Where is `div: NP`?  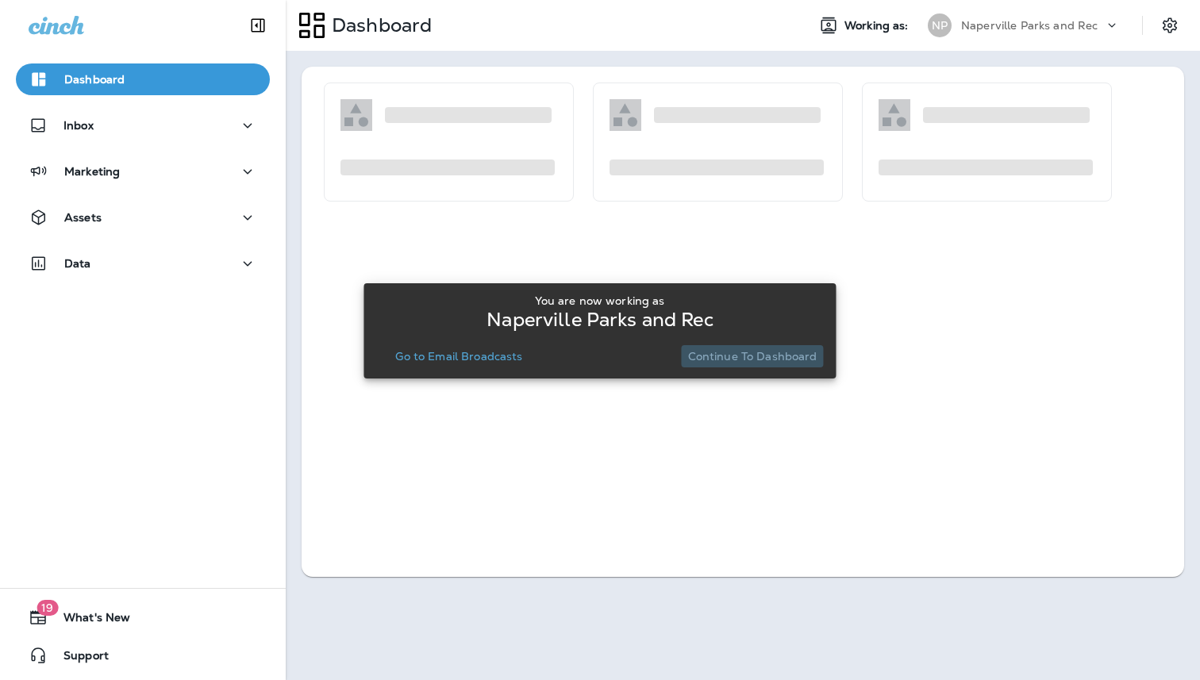
div: NP is located at coordinates (939, 25).